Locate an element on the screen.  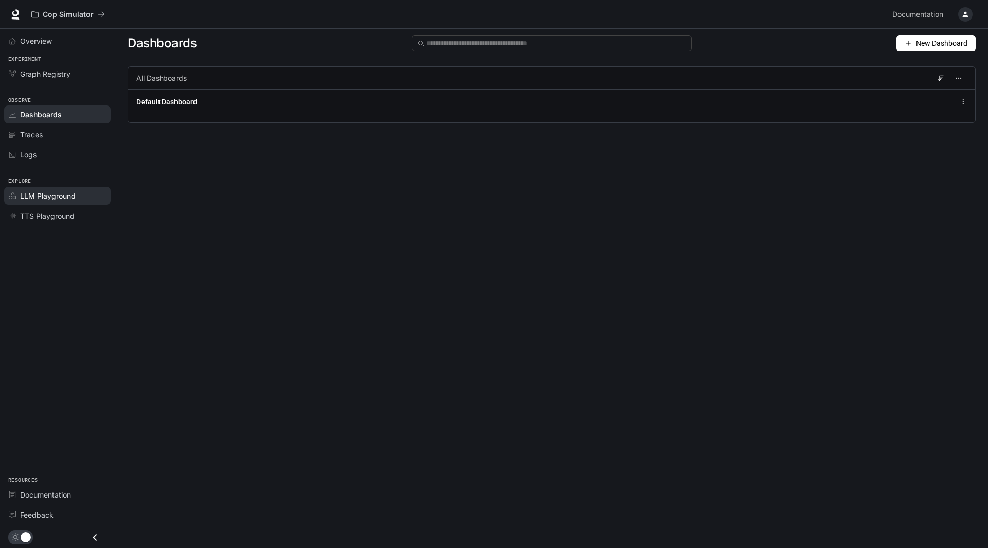
a: LLM Playground is located at coordinates (57, 196).